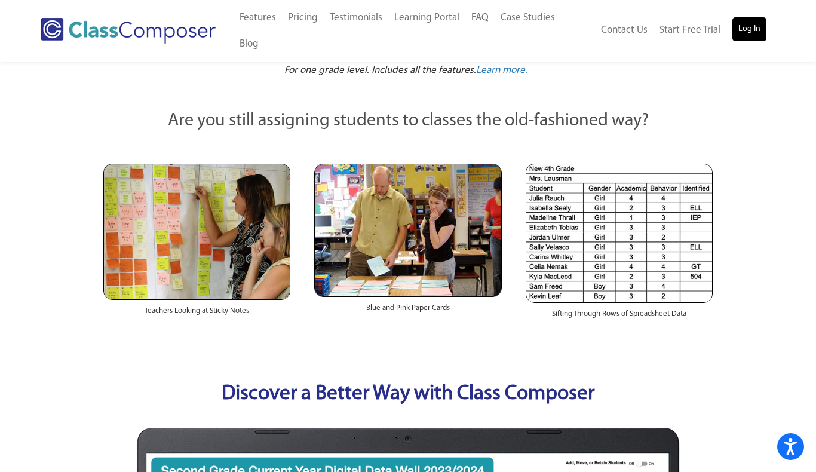  Describe the element at coordinates (197, 314) in the screenshot. I see `div: Teachers Looking at Sticky Notes` at that location.